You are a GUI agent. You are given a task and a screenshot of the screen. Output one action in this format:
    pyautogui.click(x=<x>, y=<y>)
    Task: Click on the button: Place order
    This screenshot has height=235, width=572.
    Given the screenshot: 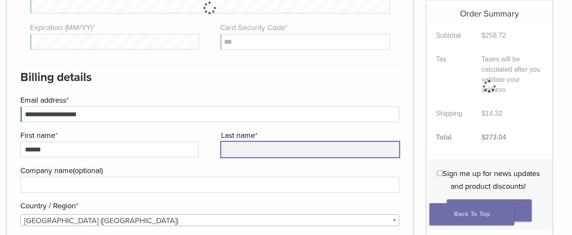 What is the action you would take?
    pyautogui.click(x=489, y=211)
    